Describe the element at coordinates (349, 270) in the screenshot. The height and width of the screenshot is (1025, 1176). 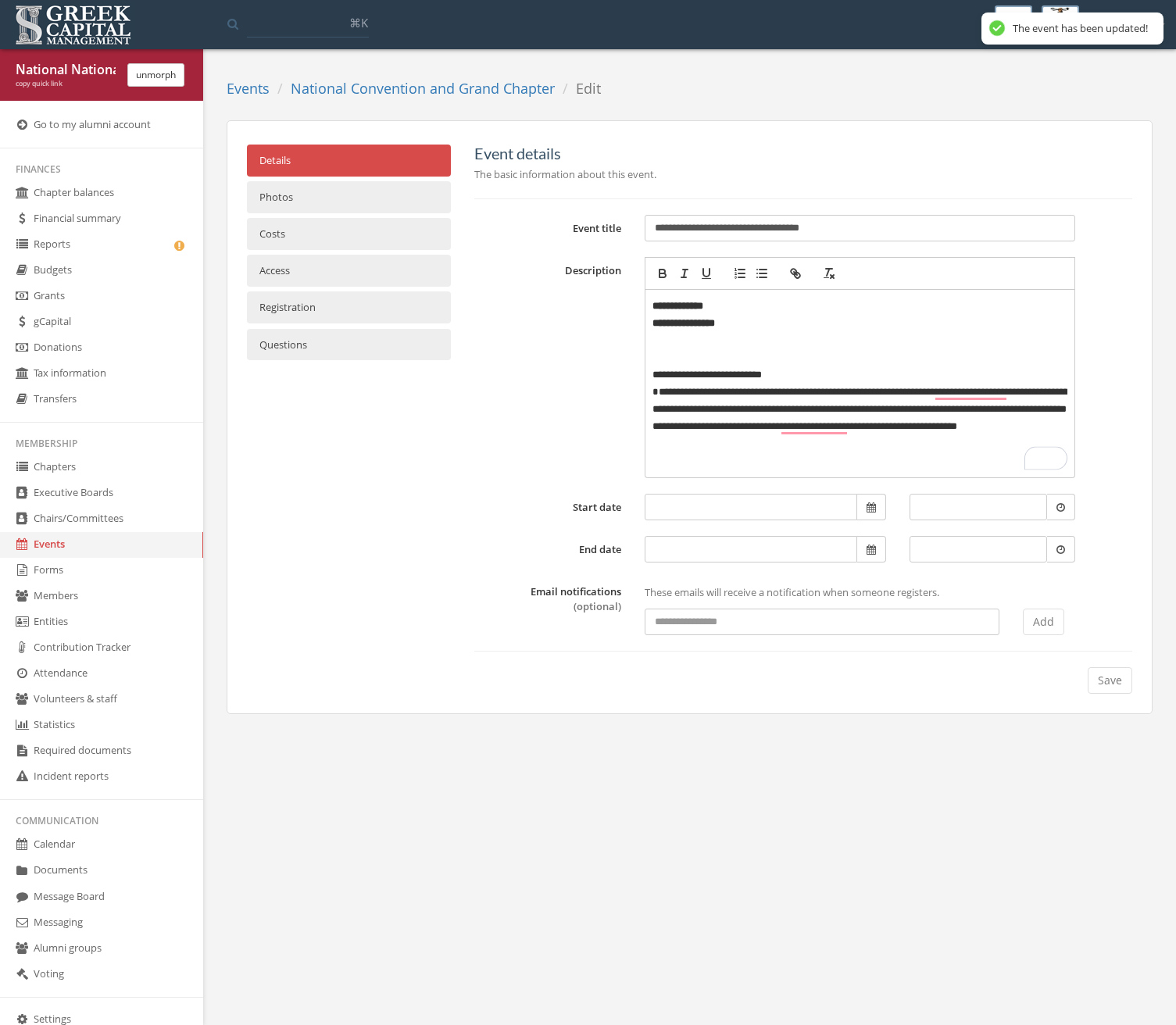
I see `a: Access` at that location.